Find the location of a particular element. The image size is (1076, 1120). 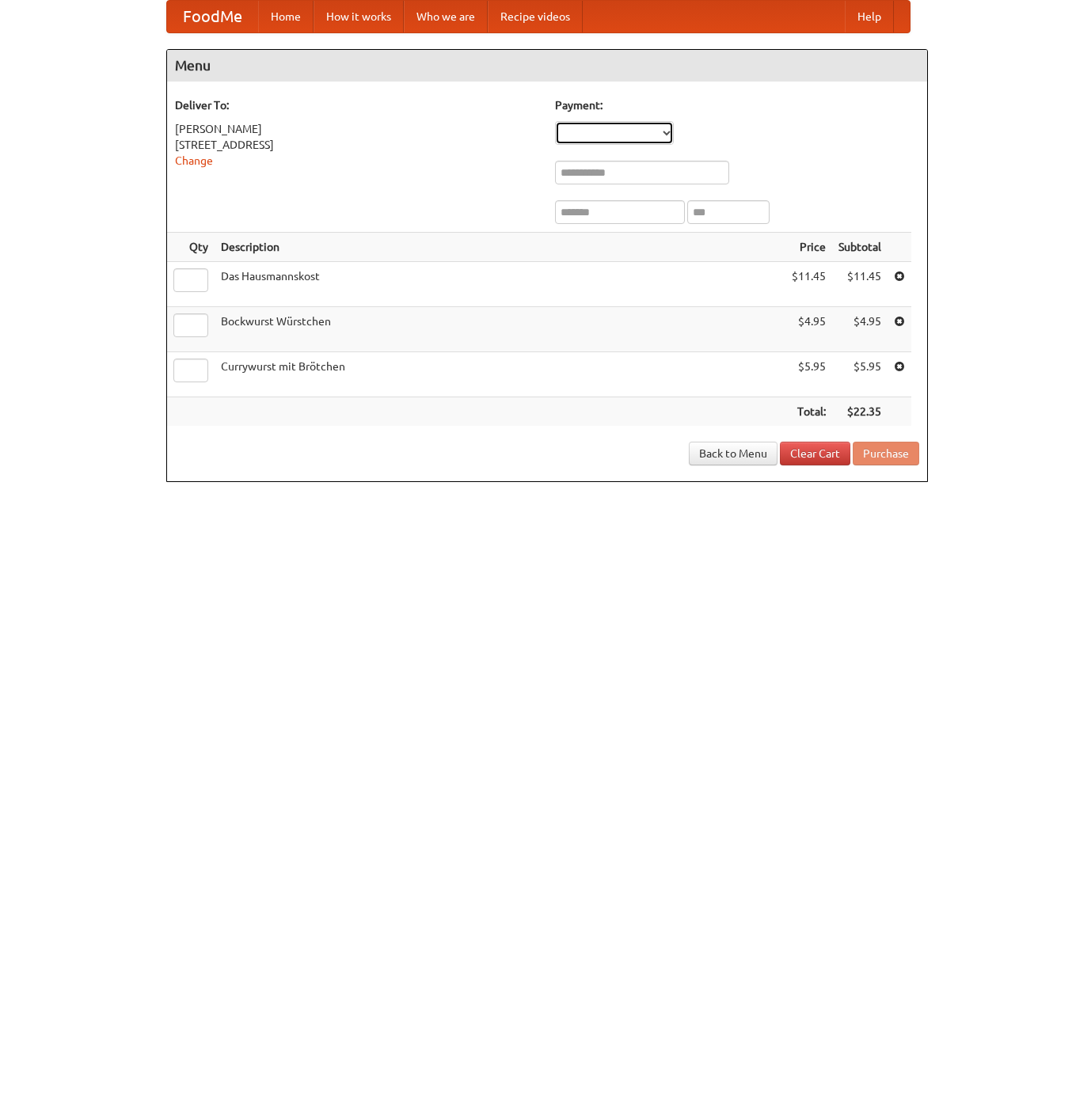

h4: Menu is located at coordinates (547, 65).